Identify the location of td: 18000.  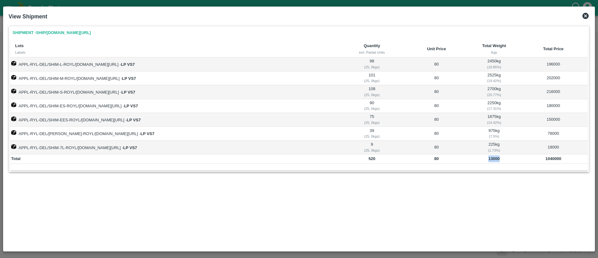
(554, 147).